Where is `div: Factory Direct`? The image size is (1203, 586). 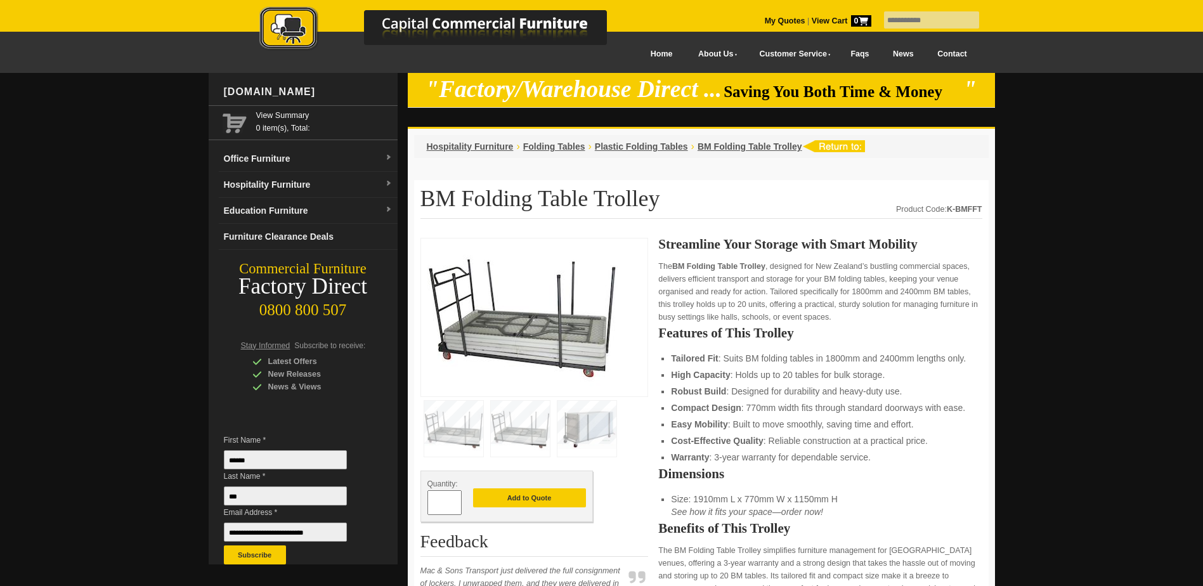 div: Factory Direct is located at coordinates (303, 287).